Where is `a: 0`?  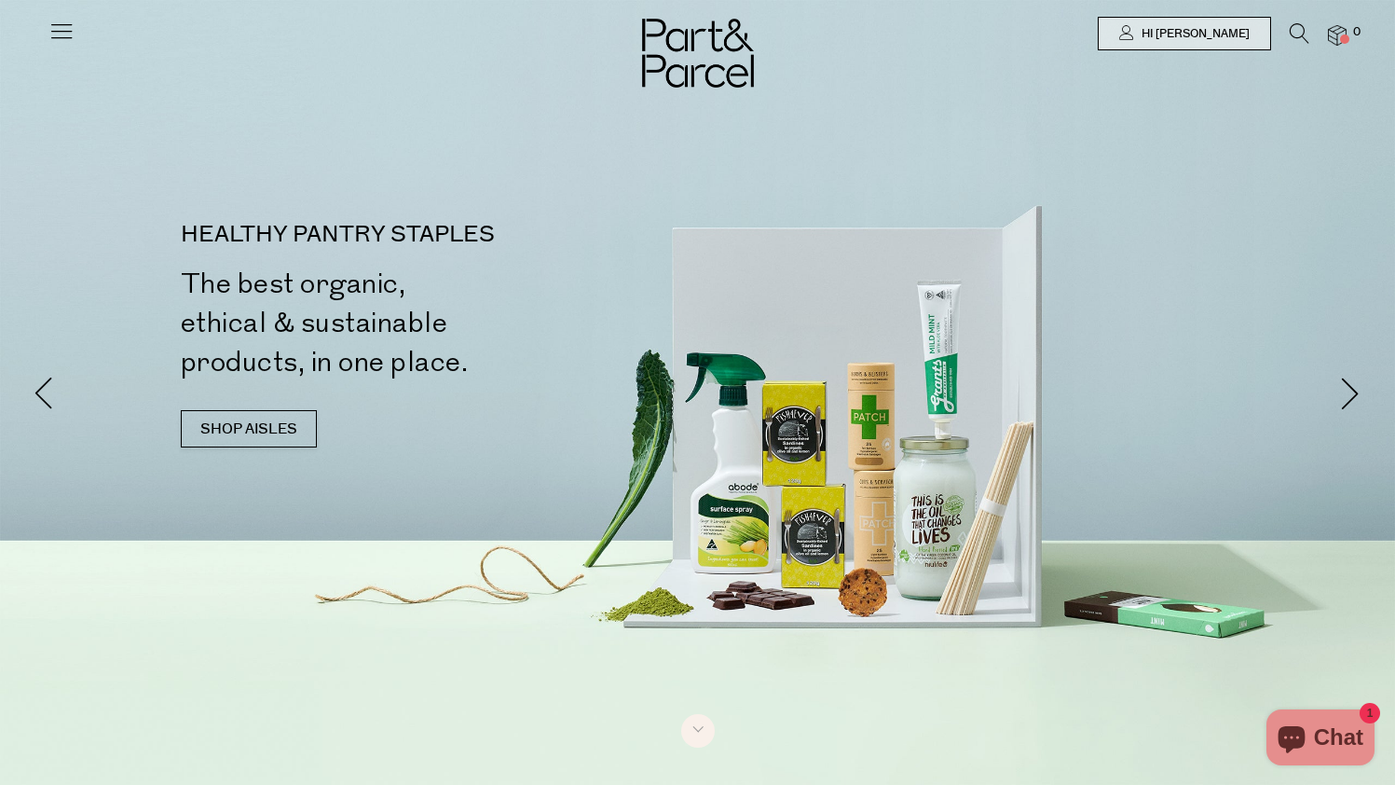
a: 0 is located at coordinates (1338, 34).